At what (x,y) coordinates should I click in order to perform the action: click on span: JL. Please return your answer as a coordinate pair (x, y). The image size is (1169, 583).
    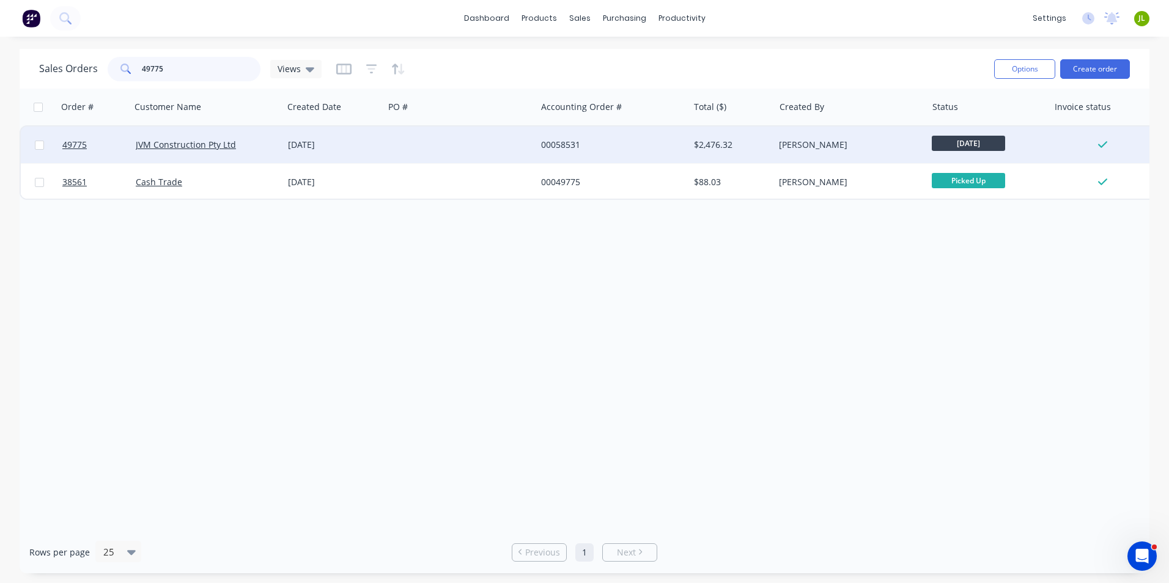
    Looking at the image, I should click on (1141, 18).